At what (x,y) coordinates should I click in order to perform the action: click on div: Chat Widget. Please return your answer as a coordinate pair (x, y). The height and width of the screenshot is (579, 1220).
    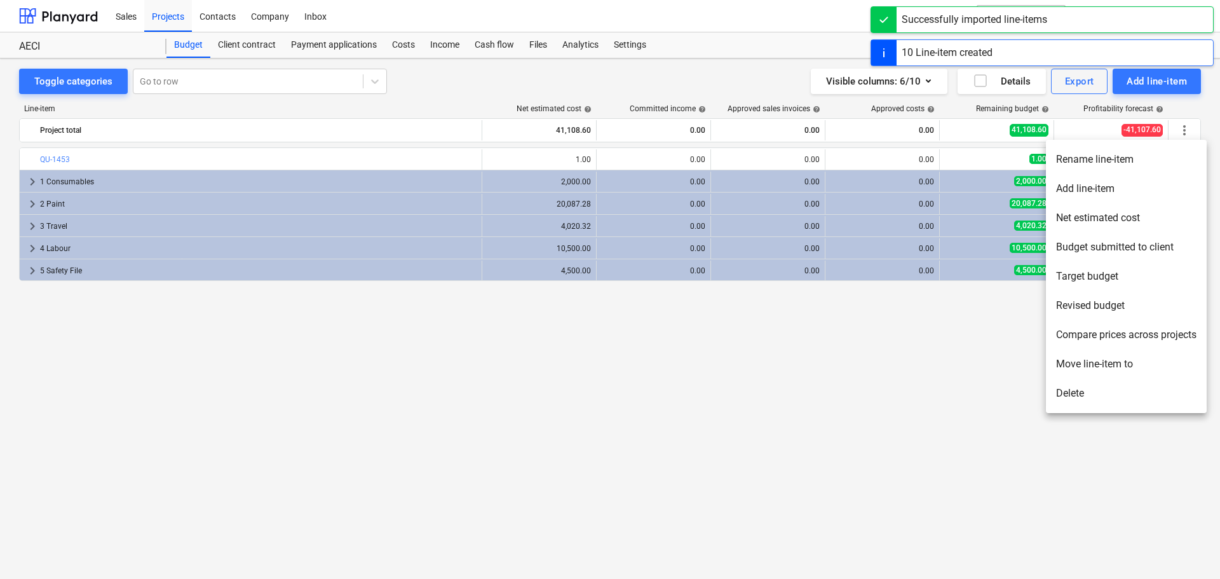
    Looking at the image, I should click on (1189, 549).